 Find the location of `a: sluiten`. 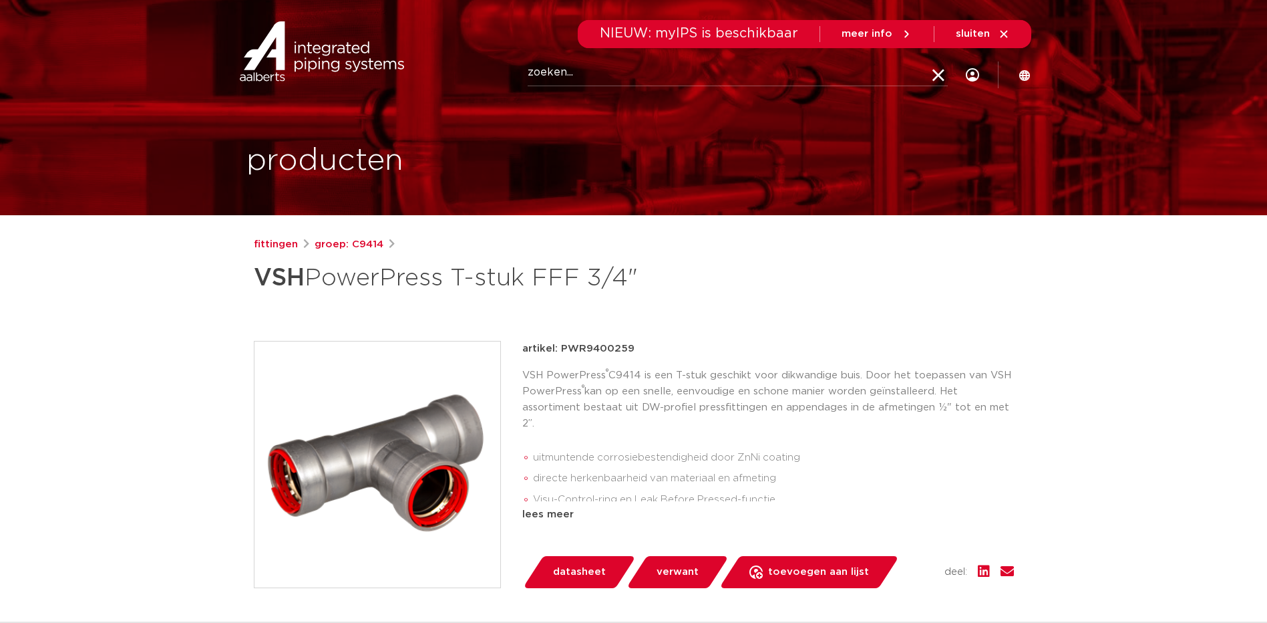

a: sluiten is located at coordinates (983, 34).